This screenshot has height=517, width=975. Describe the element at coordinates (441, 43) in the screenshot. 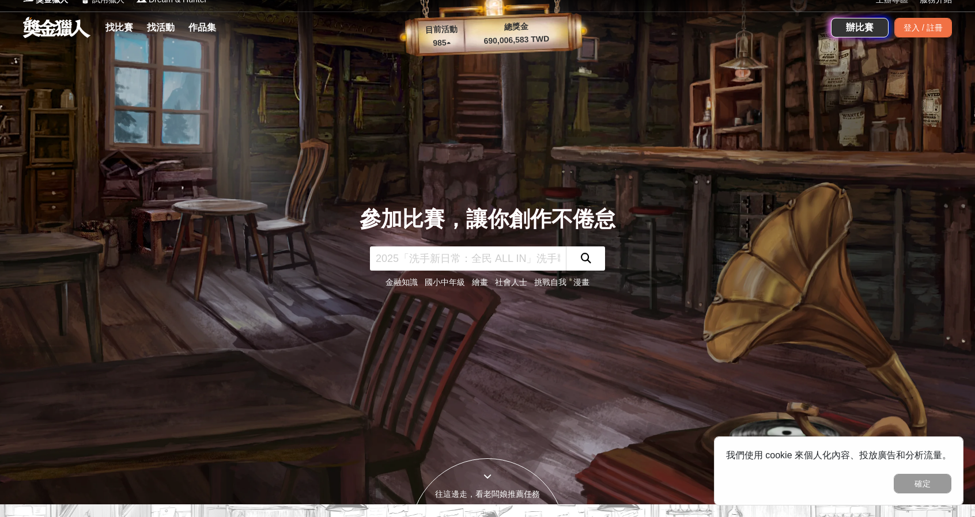

I see `p: 985 ▴` at that location.